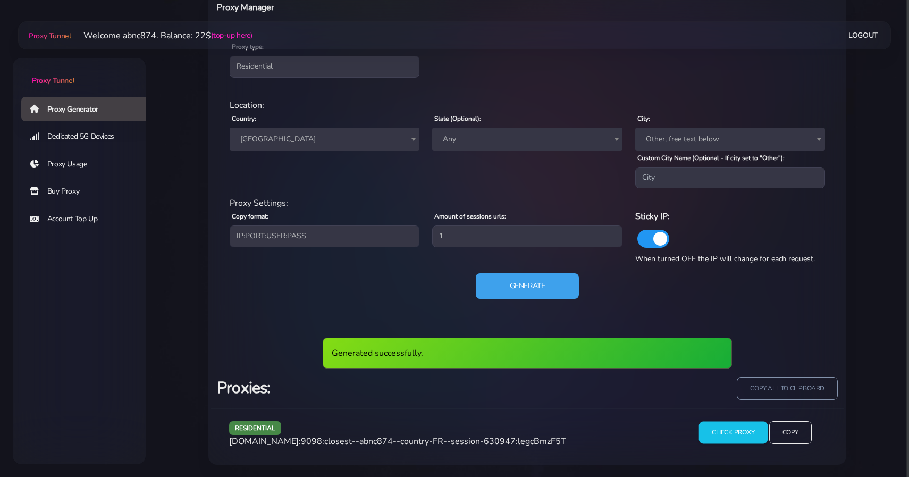 Image resolution: width=909 pixels, height=477 pixels. Describe the element at coordinates (787, 388) in the screenshot. I see `input: copy all to clipboard` at that location.